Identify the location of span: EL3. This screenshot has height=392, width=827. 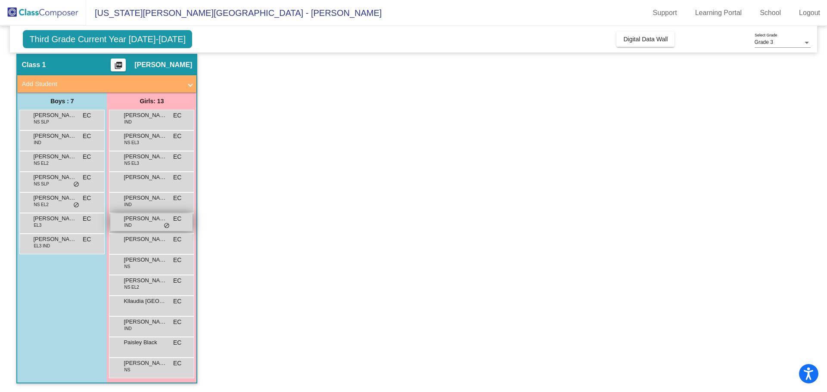
(37, 225).